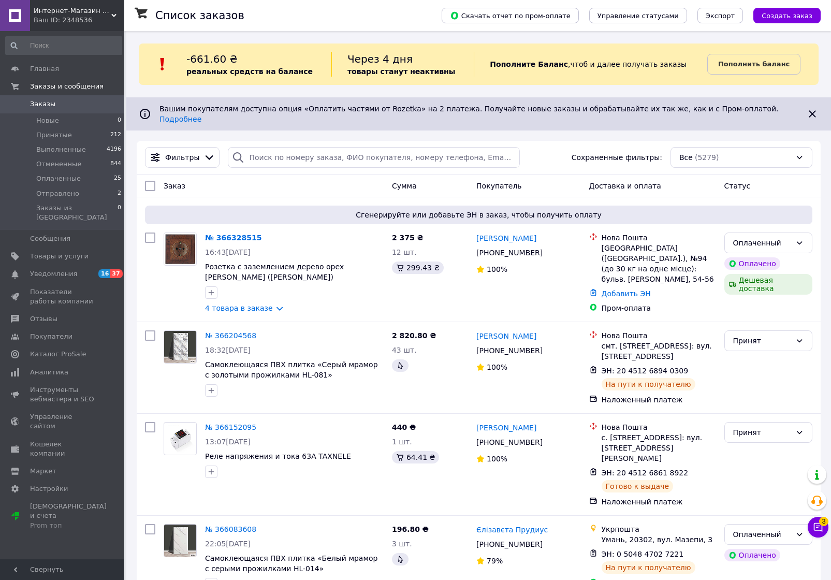 This screenshot has height=580, width=831. I want to click on div: Пром-оплата, so click(658, 308).